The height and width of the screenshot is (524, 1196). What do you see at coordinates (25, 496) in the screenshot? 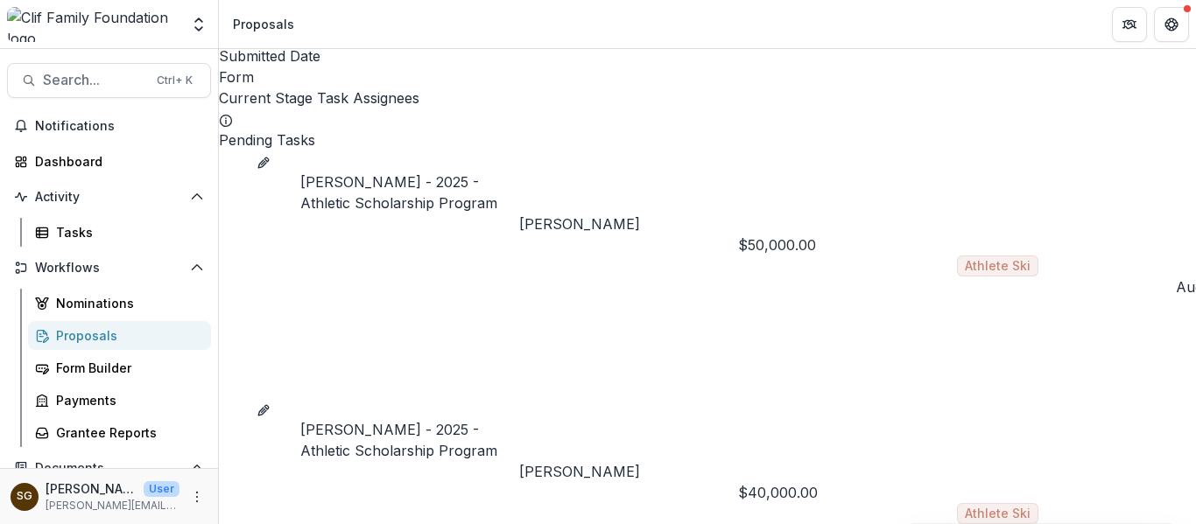
I see `div: Sarah Grady` at bounding box center [25, 496].